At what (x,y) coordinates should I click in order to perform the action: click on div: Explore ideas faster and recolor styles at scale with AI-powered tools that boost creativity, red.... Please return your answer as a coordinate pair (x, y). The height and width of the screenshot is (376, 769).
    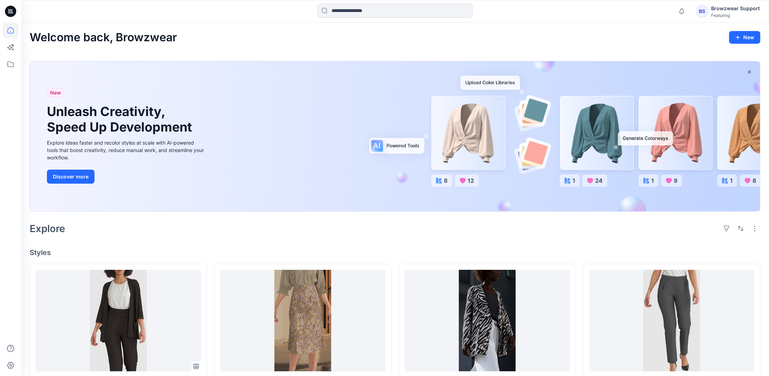
    Looking at the image, I should click on (126, 150).